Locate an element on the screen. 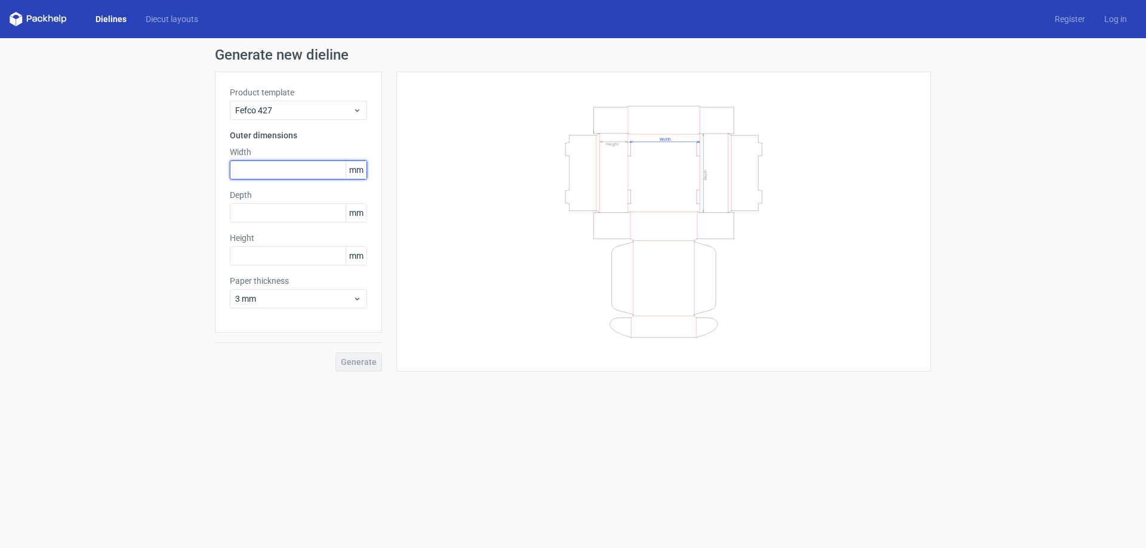 This screenshot has width=1146, height=548. text: Depth is located at coordinates (705, 174).